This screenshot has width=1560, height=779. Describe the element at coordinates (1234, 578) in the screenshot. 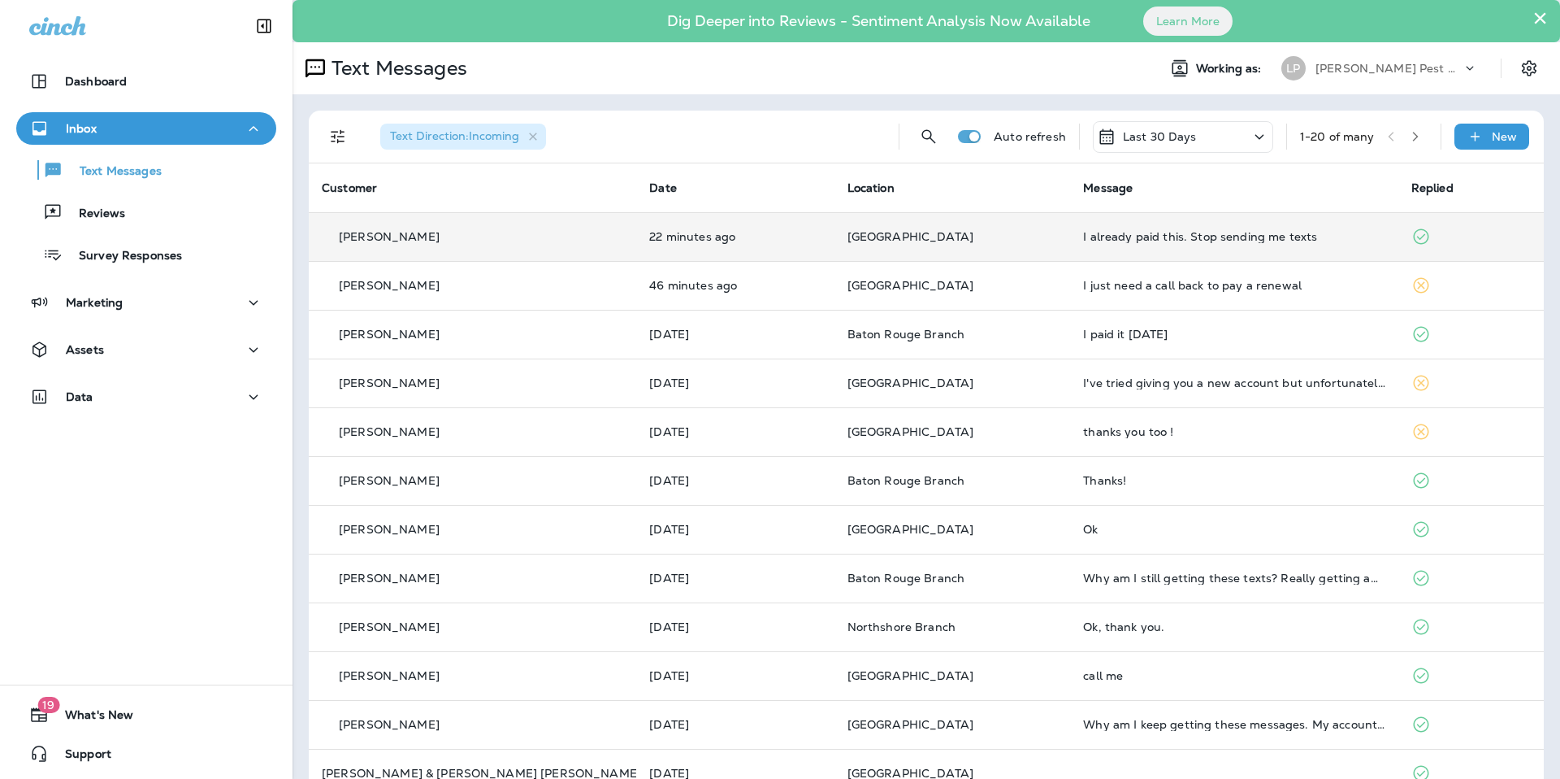

I see `div: Why am I still getting these texts? Really getting aggravating` at that location.